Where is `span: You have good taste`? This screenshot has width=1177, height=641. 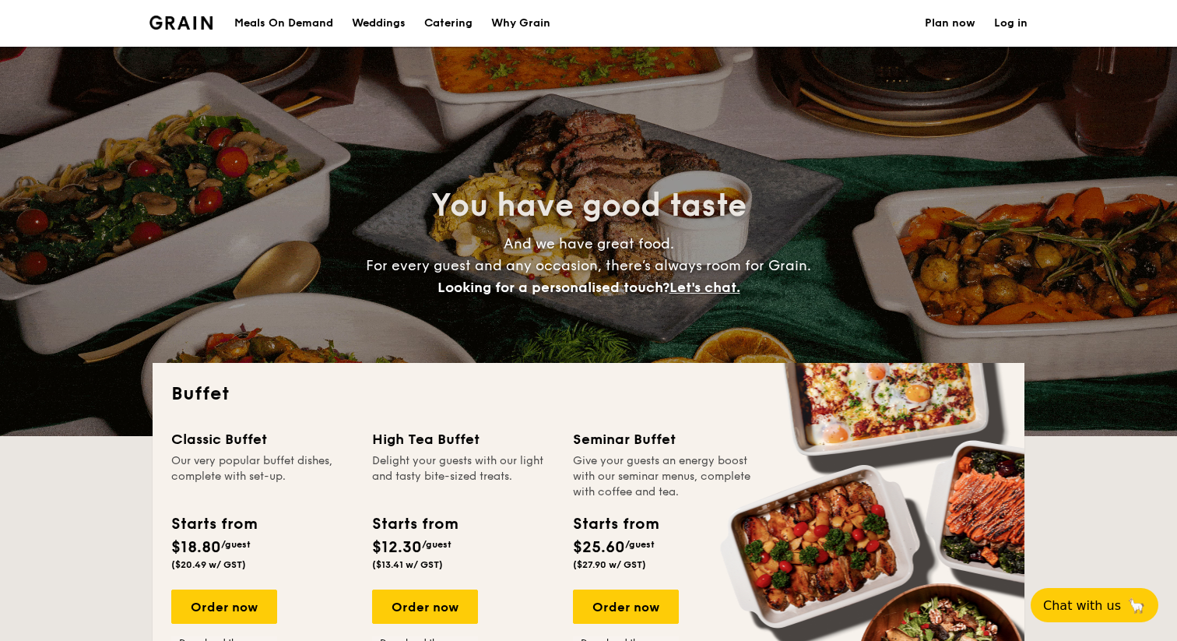 span: You have good taste is located at coordinates (588, 205).